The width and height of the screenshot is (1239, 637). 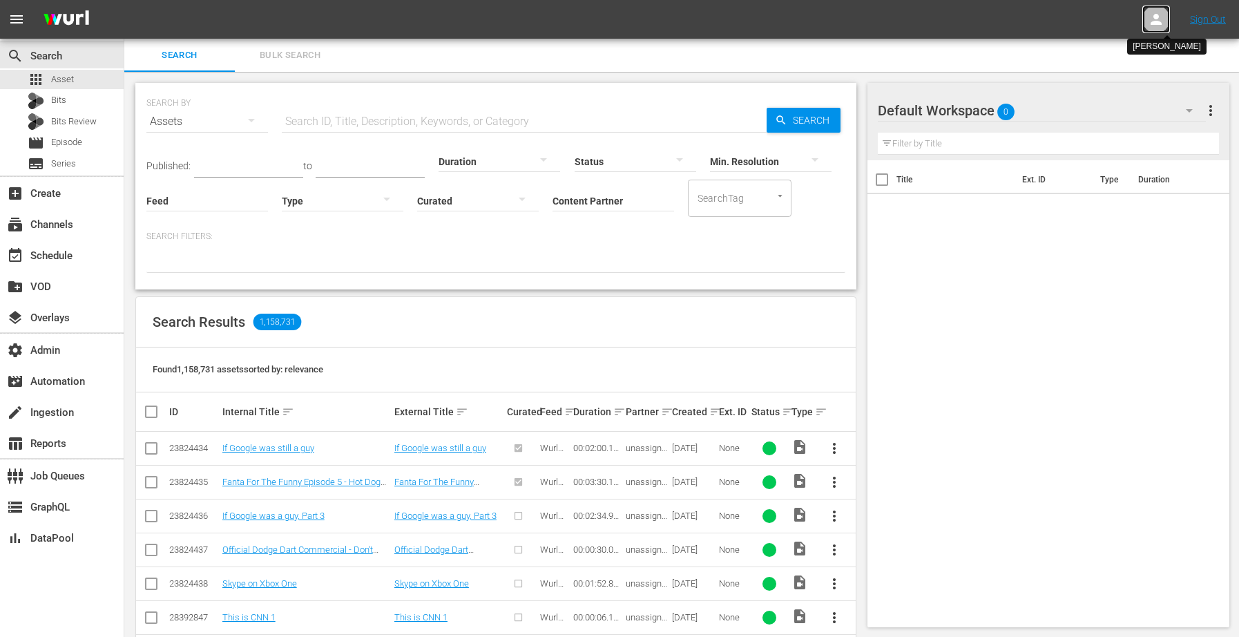 What do you see at coordinates (597, 549) in the screenshot?
I see `div: 00:00:30.058` at bounding box center [597, 549].